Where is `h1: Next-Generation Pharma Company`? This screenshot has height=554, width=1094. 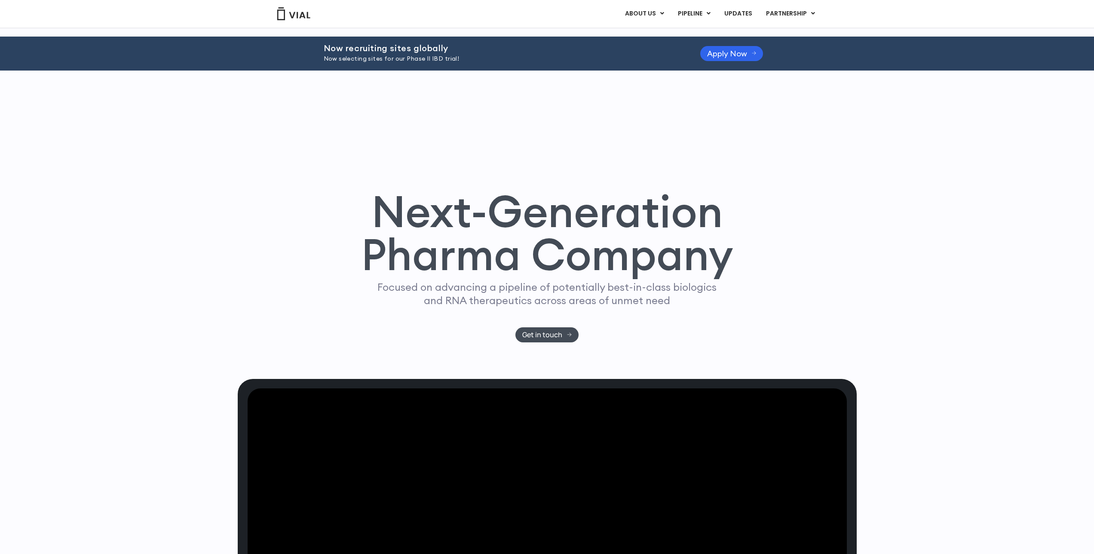
h1: Next-Generation Pharma Company is located at coordinates (547, 233).